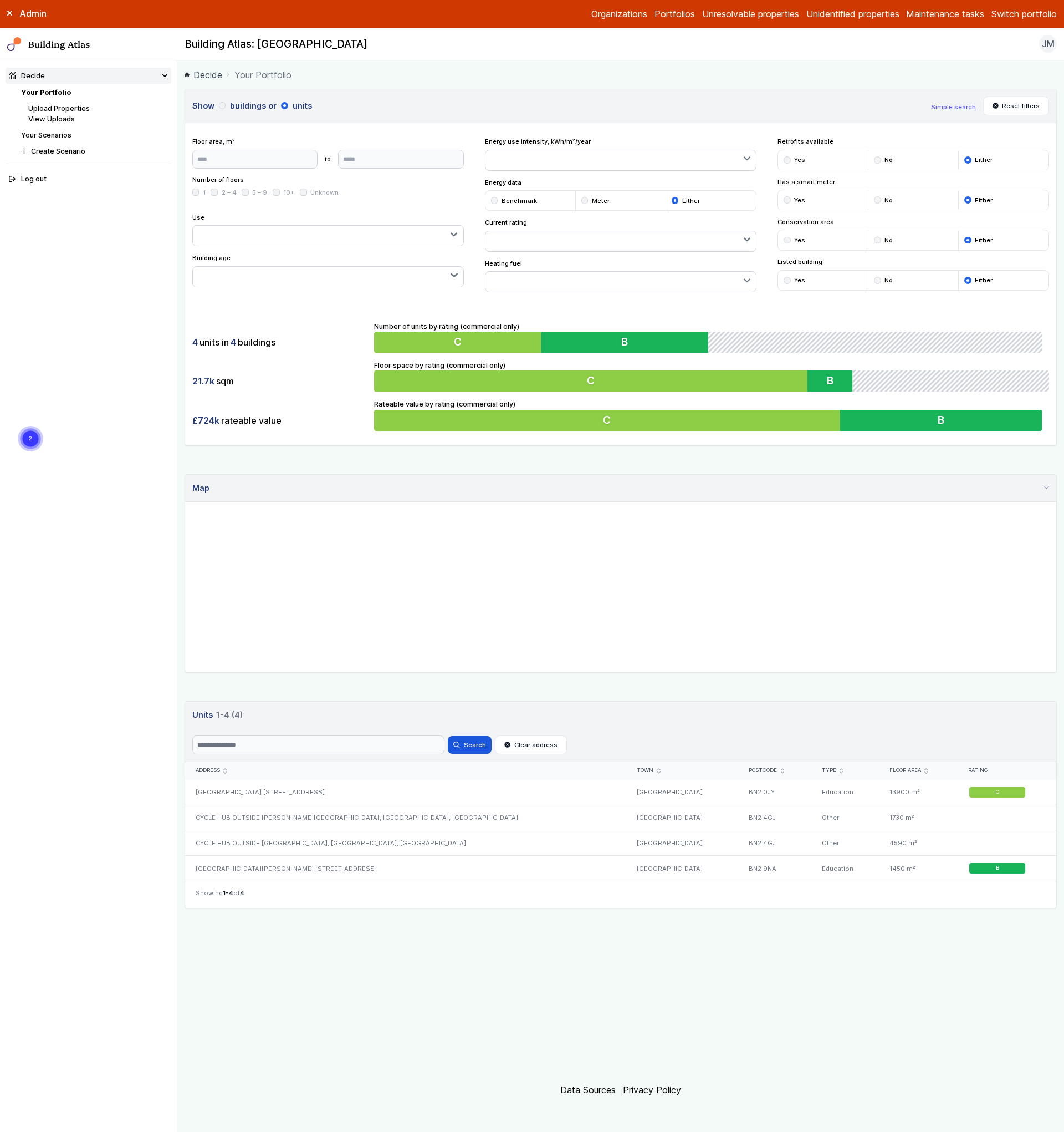 The image size is (1064, 1132). I want to click on div: rateable value, so click(280, 421).